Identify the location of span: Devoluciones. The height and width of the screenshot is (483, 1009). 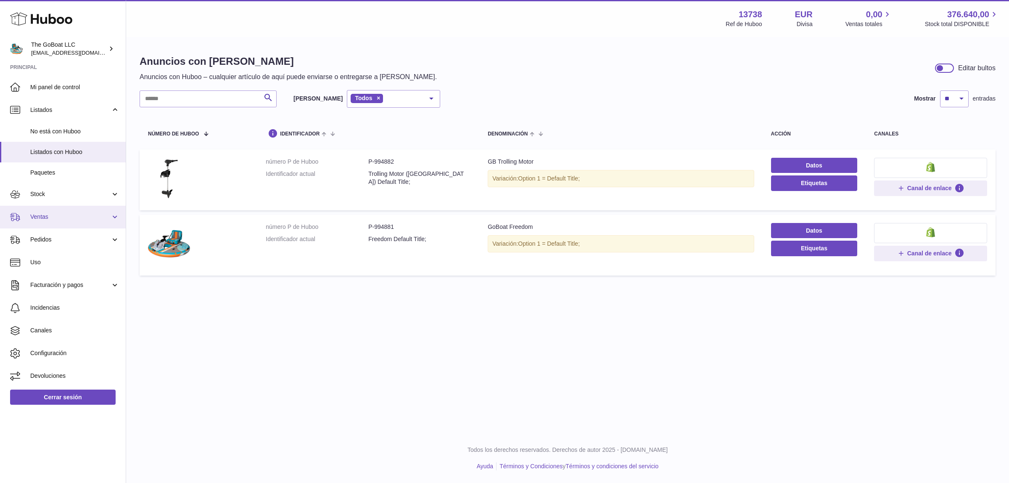
(75, 376).